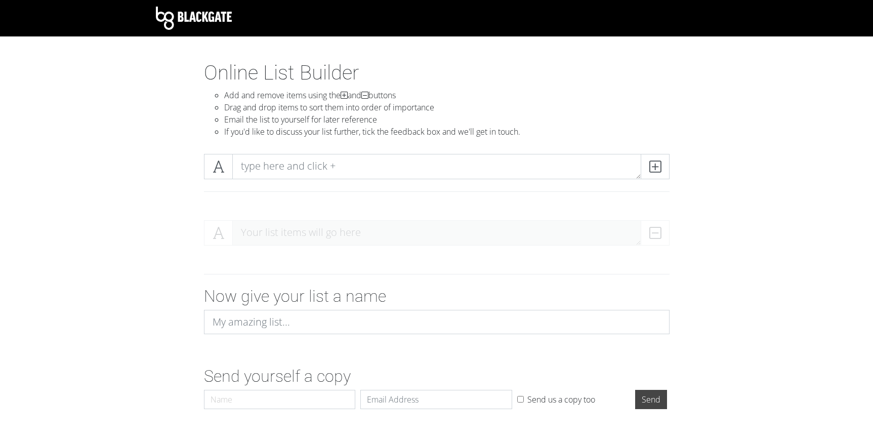 This screenshot has width=873, height=439. I want to click on label: Send us a copy too, so click(561, 399).